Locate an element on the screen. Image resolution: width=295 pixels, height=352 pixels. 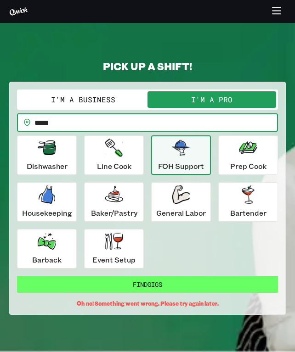
p: Line Cook is located at coordinates (114, 166).